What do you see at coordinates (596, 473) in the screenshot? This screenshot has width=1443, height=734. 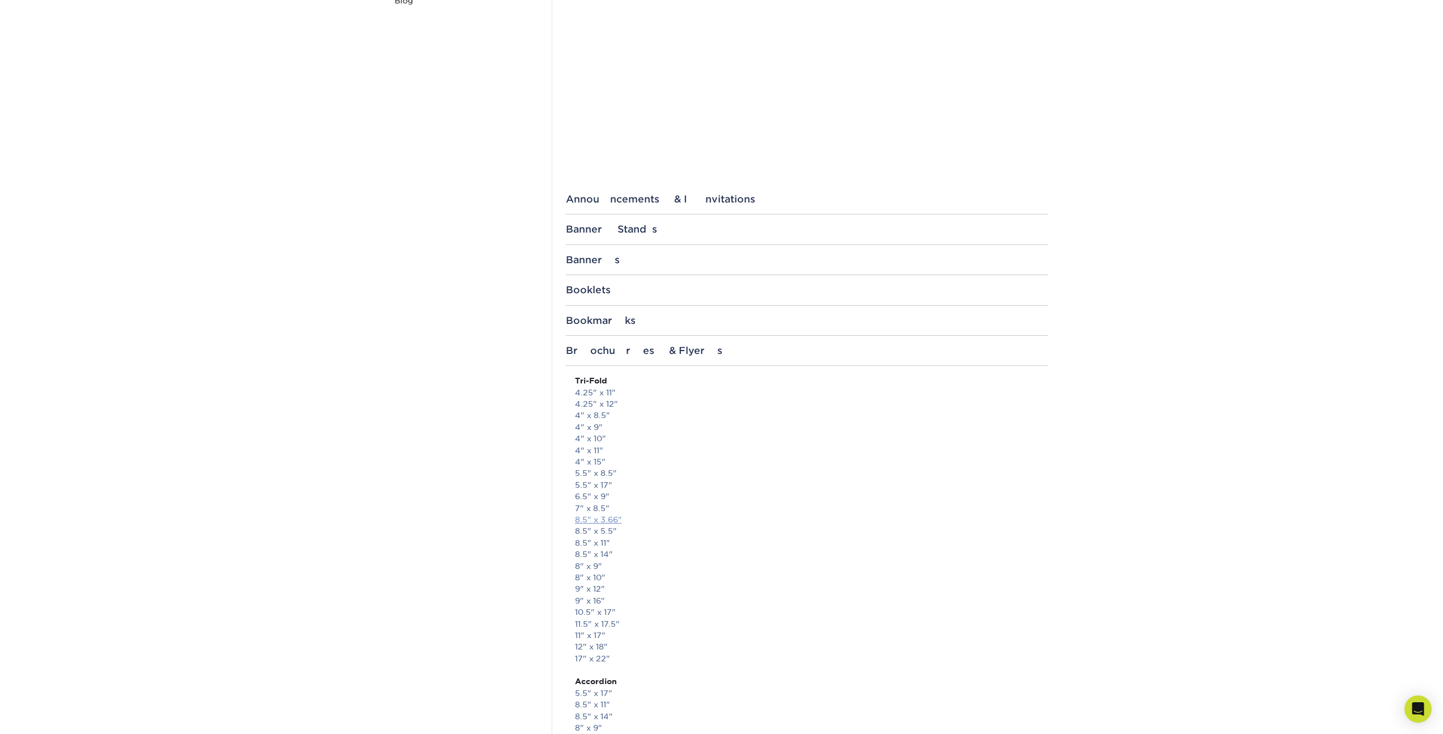 I see `a: 5.5" x 8.5"` at bounding box center [596, 473].